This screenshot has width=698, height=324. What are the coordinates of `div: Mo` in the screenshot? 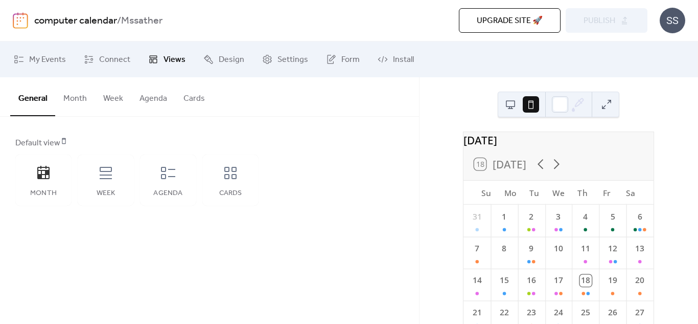 It's located at (510, 192).